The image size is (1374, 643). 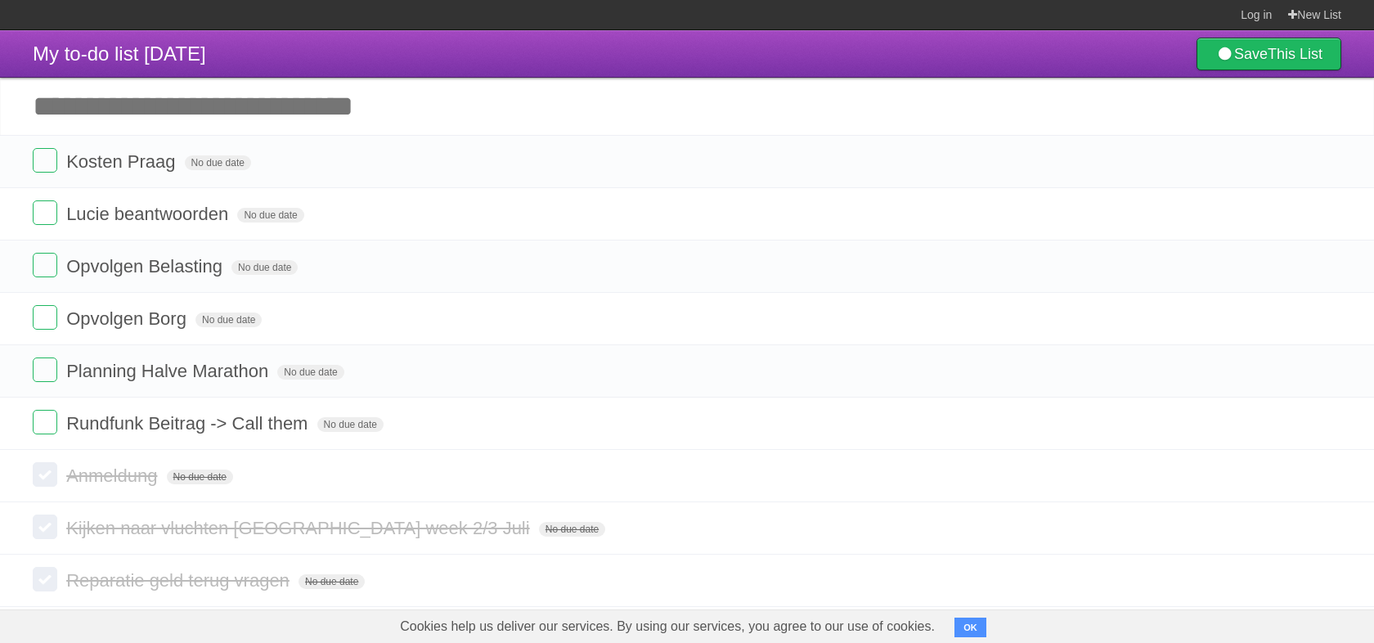 What do you see at coordinates (1295, 54) in the screenshot?
I see `b: This List` at bounding box center [1295, 54].